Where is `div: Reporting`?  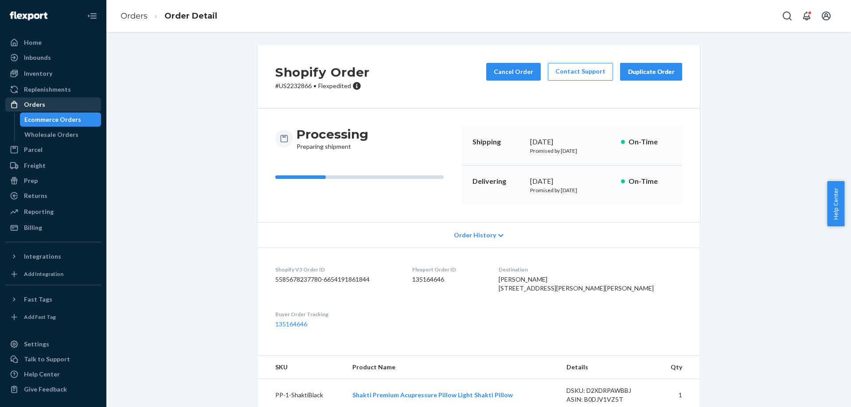 div: Reporting is located at coordinates (39, 212).